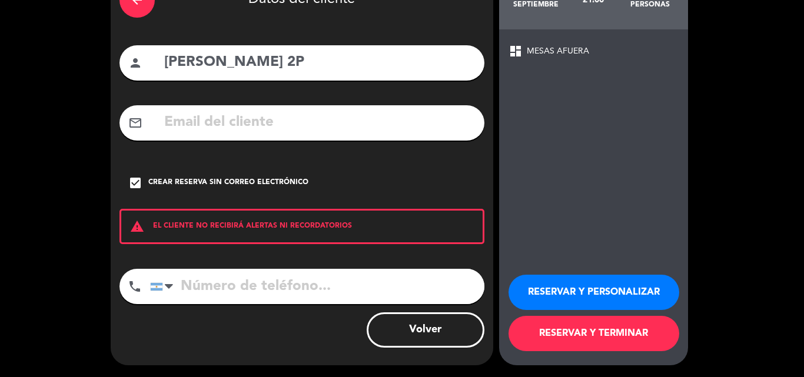 The image size is (804, 377). Describe the element at coordinates (319, 122) in the screenshot. I see `input: Email del cliente` at that location.